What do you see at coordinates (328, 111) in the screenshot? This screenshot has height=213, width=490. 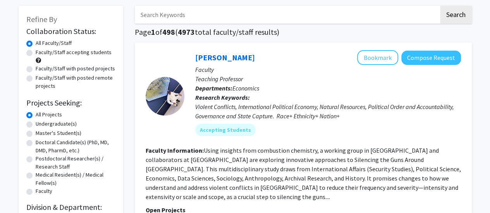 I see `div: Violent Conflicts, International Political Economy, Natural Resources, Political Order and Accoun...` at bounding box center [328, 111].